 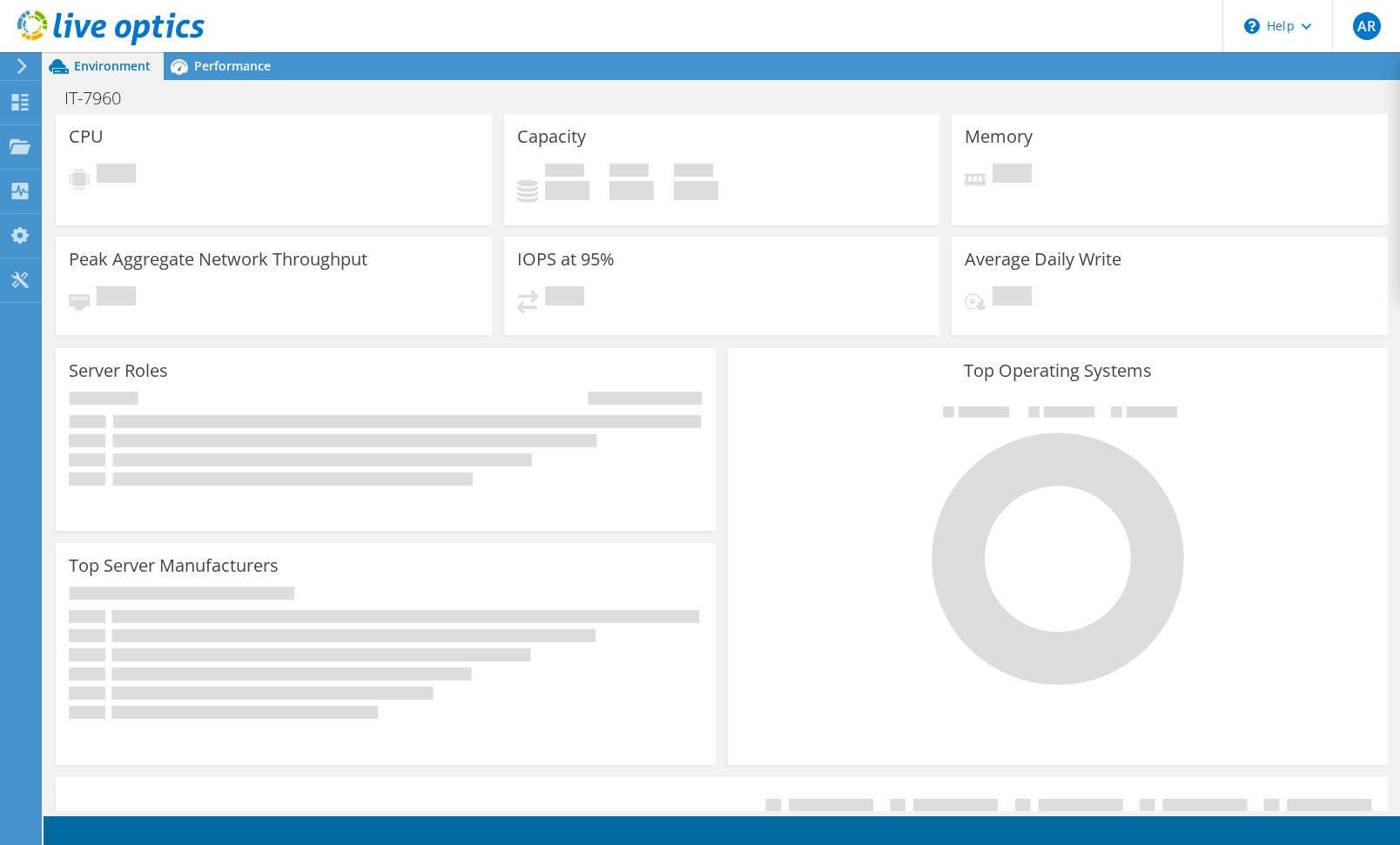 I want to click on h1: IT-7960, so click(x=102, y=98).